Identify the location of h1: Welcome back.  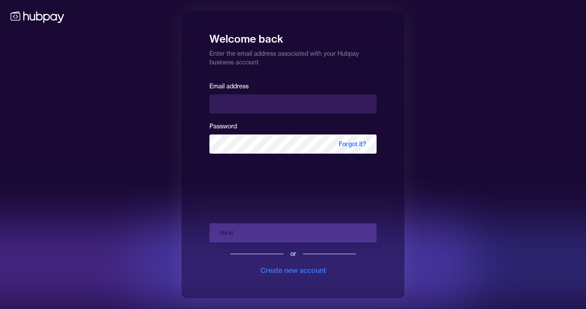
(293, 36).